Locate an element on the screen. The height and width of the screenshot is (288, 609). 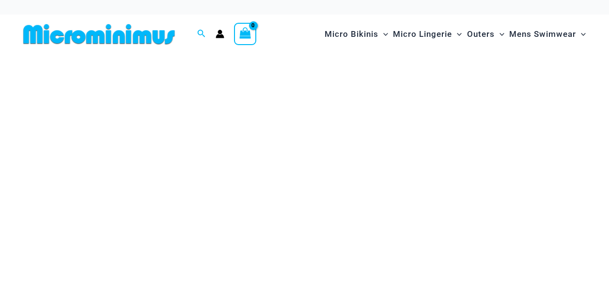
span: Micro Bikinis is located at coordinates (351, 34).